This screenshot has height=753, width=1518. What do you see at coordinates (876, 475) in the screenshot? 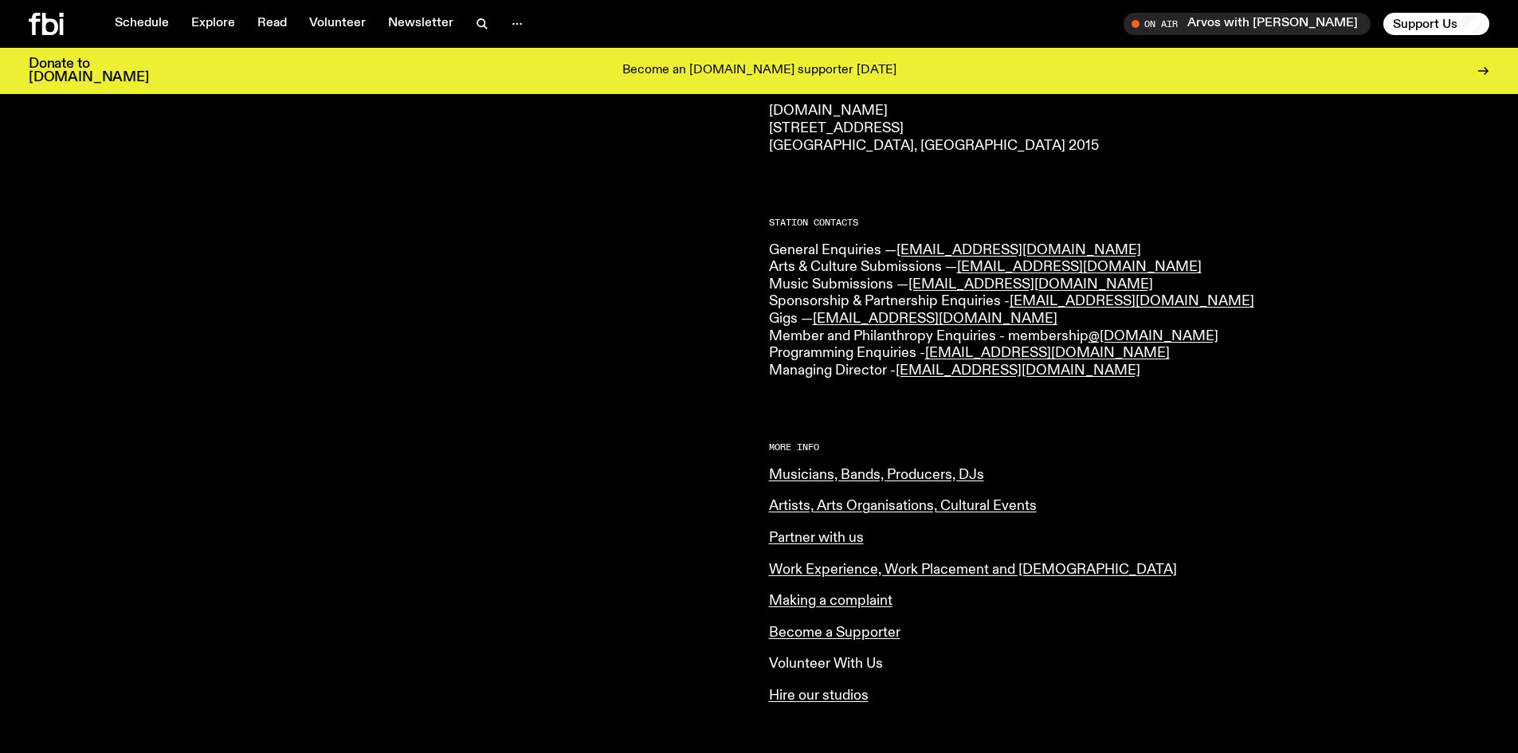
I see `a: Musicians, Bands, Producers, DJs` at bounding box center [876, 475].